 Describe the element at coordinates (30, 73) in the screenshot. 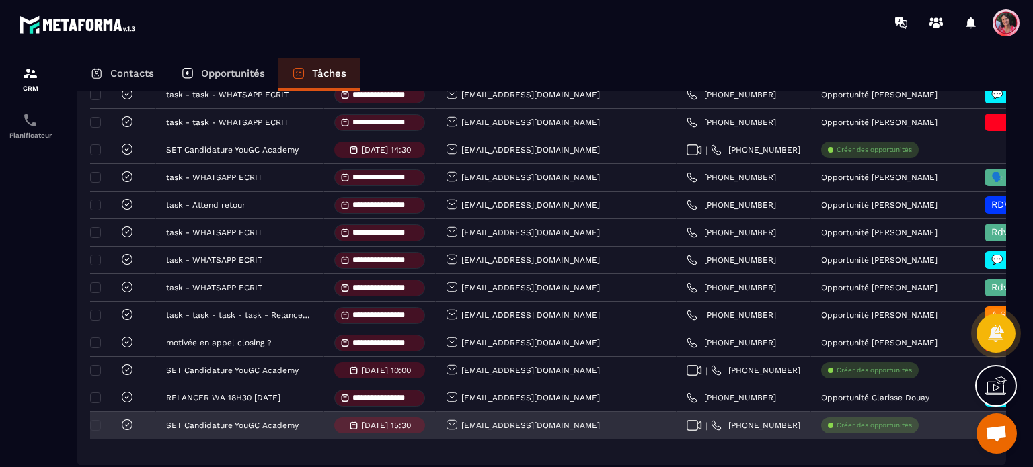

I see `img: formation` at that location.